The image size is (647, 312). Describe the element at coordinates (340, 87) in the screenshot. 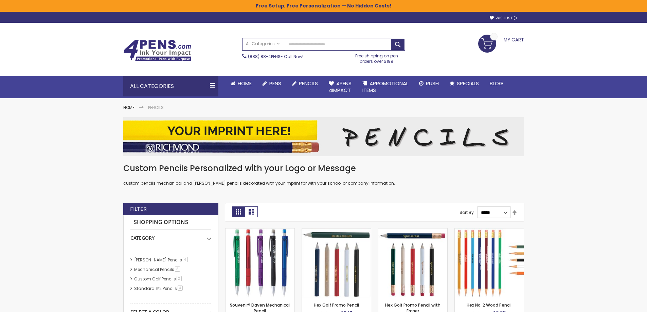

I see `span: 4Pens 4impact` at that location.